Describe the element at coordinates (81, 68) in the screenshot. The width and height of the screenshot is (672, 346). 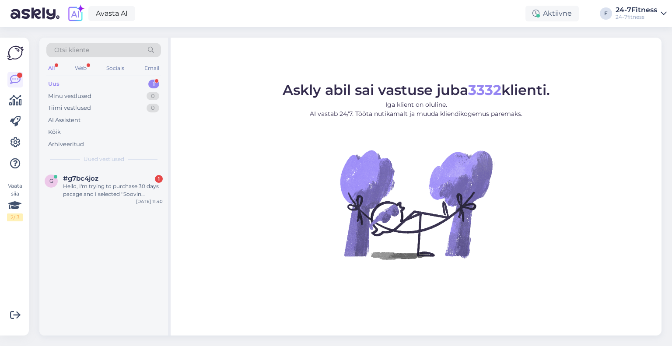
I see `div: Web` at that location.